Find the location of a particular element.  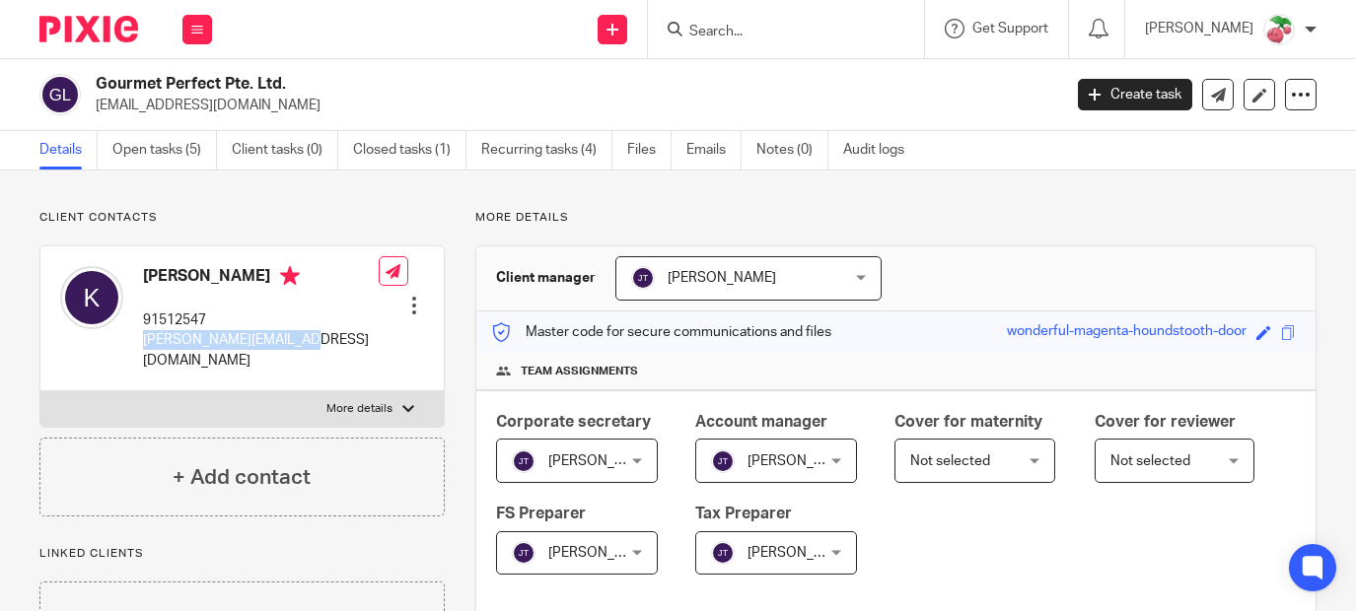

a: Closed tasks (1) is located at coordinates (409, 150).